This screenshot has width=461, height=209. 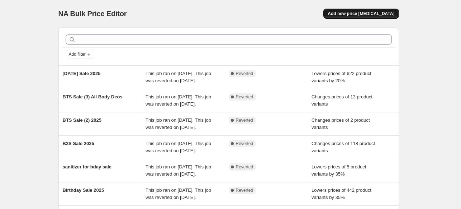 What do you see at coordinates (92, 96) in the screenshot?
I see `span: BTS Sale (3) All Body Deos` at bounding box center [92, 96].